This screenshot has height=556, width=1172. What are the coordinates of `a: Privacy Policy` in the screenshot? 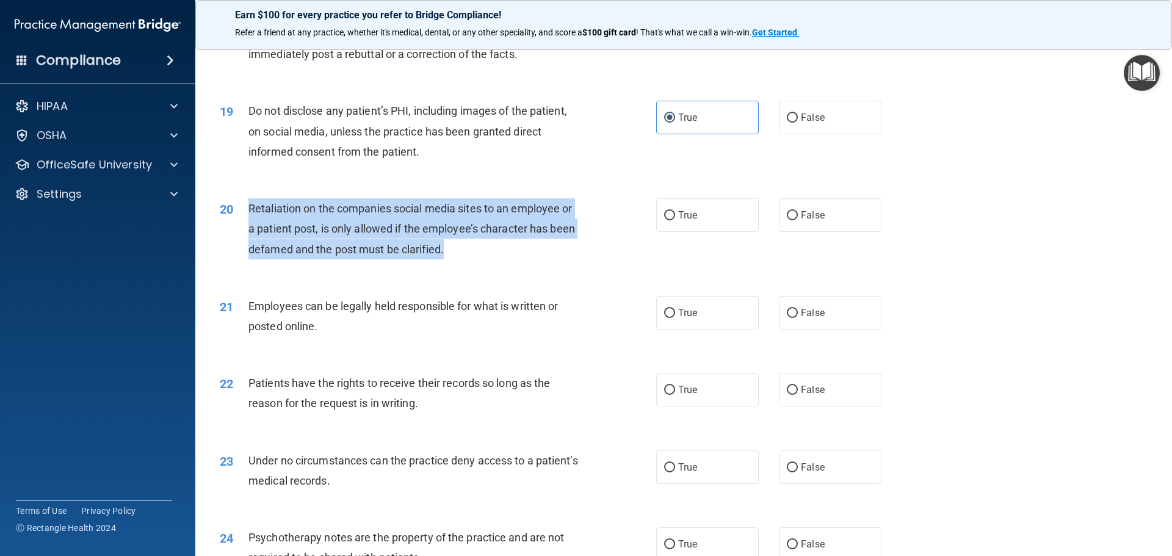 It's located at (109, 511).